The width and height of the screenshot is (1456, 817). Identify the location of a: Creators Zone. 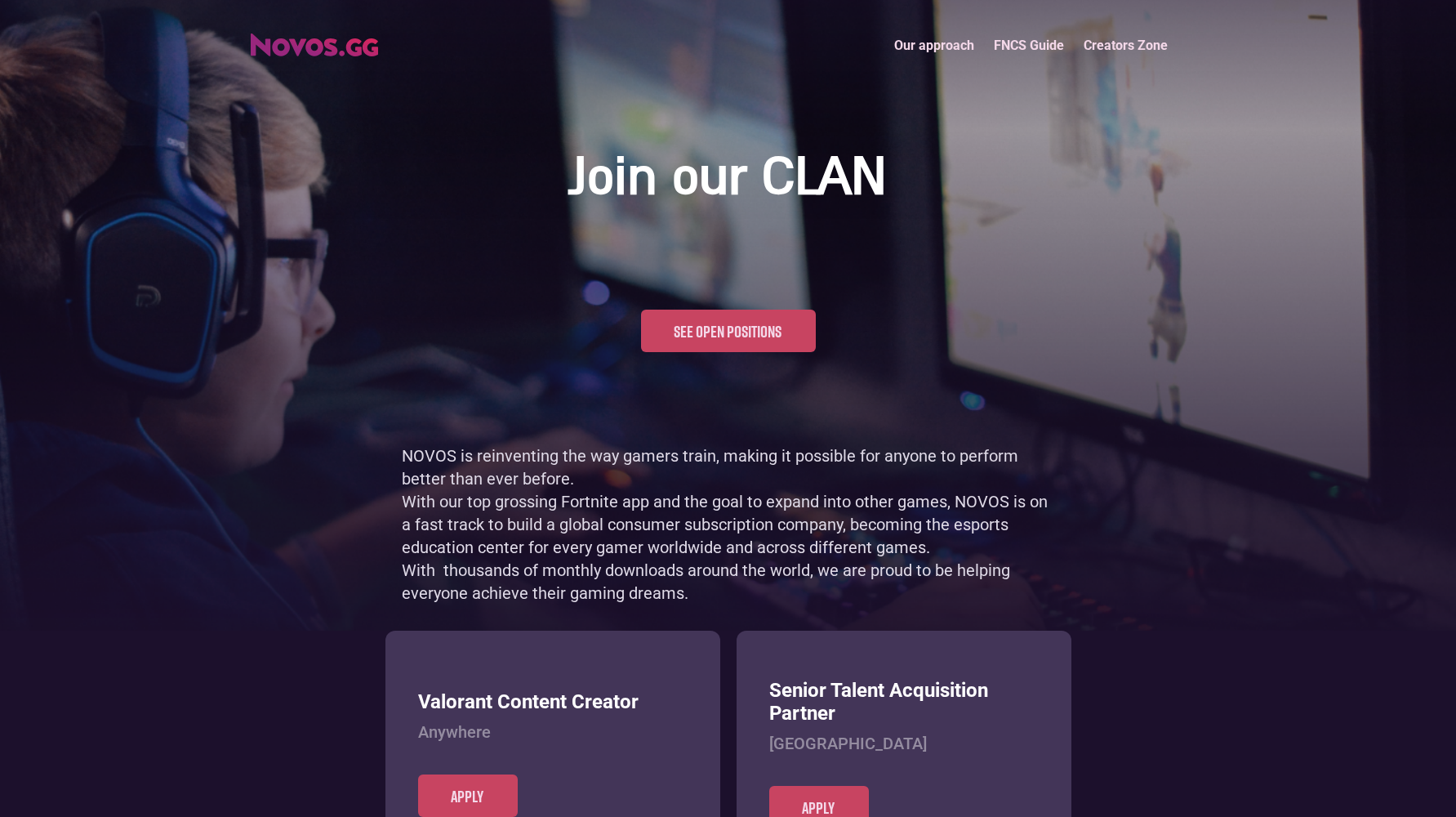
(1125, 45).